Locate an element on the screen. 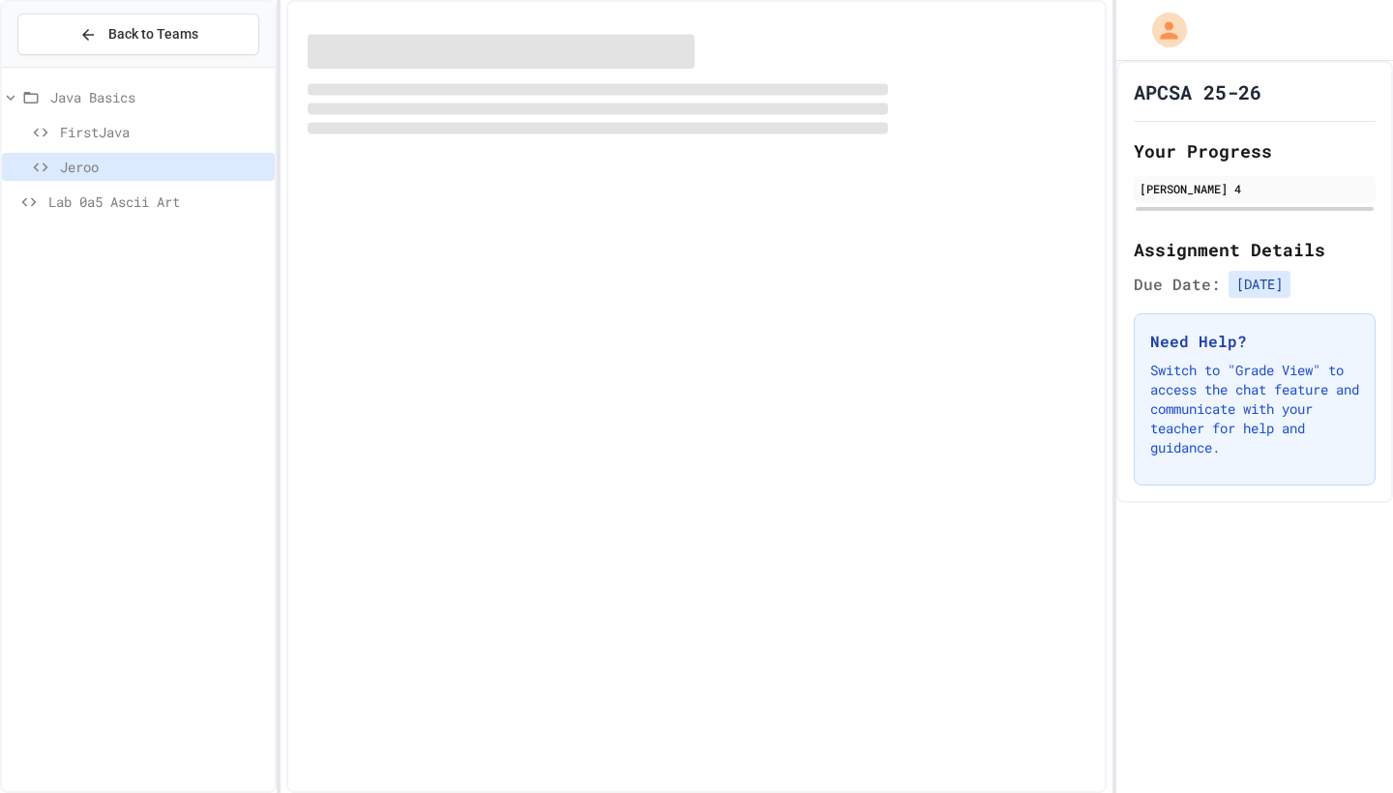 The height and width of the screenshot is (793, 1393). span: FirstJava is located at coordinates (163, 132).